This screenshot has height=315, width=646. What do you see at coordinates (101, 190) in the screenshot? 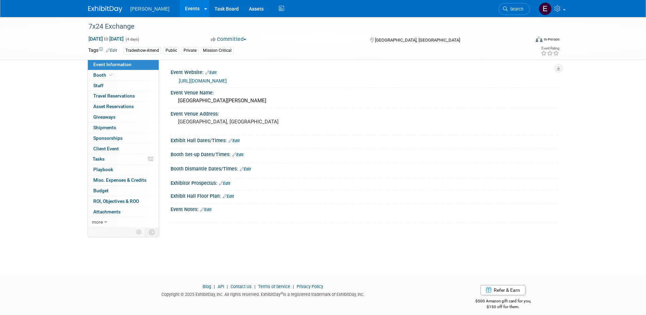
I see `span: Budget` at bounding box center [101, 190].